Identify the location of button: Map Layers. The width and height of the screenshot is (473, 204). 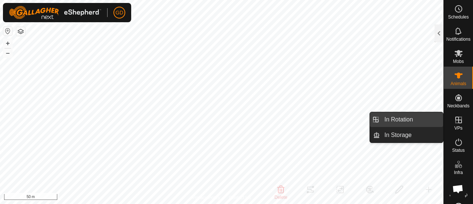
(21, 31).